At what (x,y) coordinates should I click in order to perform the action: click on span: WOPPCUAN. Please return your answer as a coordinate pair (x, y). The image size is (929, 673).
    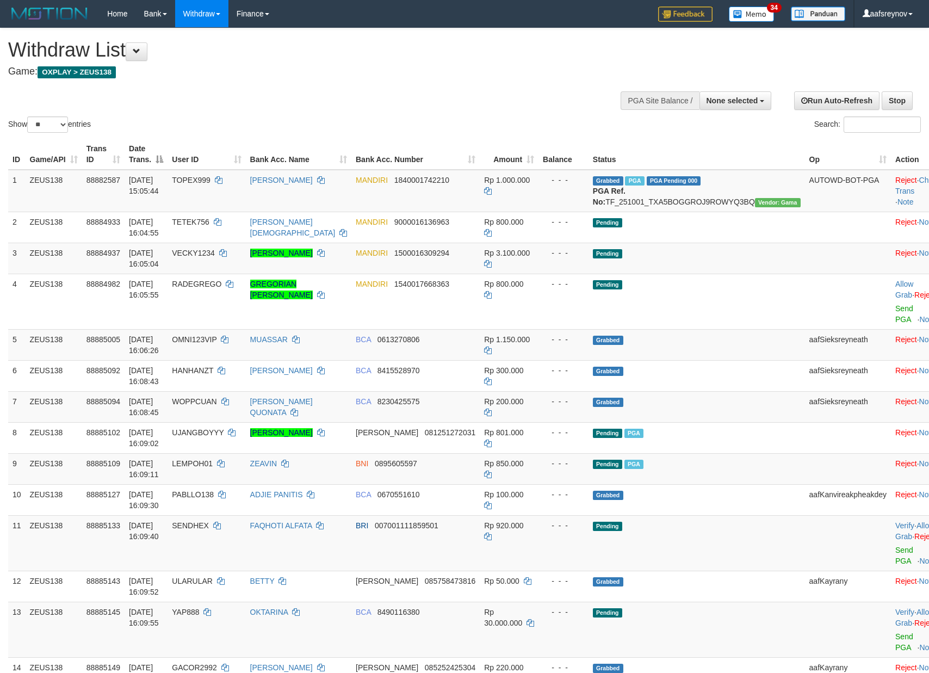
    Looking at the image, I should click on (194, 401).